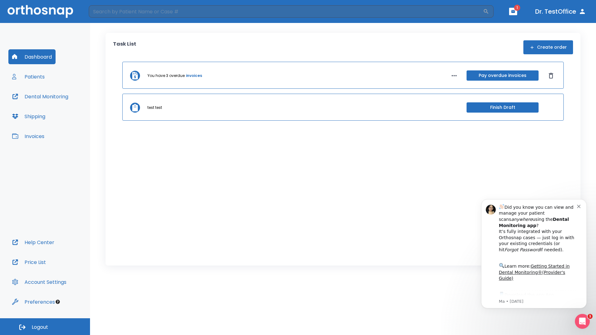 The image size is (596, 335). I want to click on a: App Store, so click(55, 108).